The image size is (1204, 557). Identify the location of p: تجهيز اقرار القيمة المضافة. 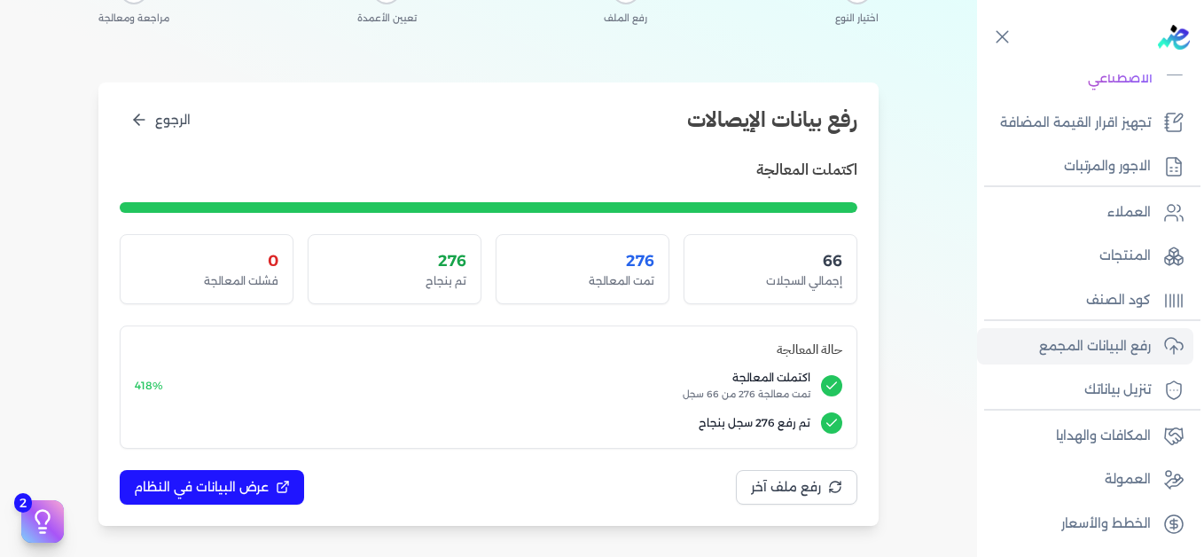
(1075, 123).